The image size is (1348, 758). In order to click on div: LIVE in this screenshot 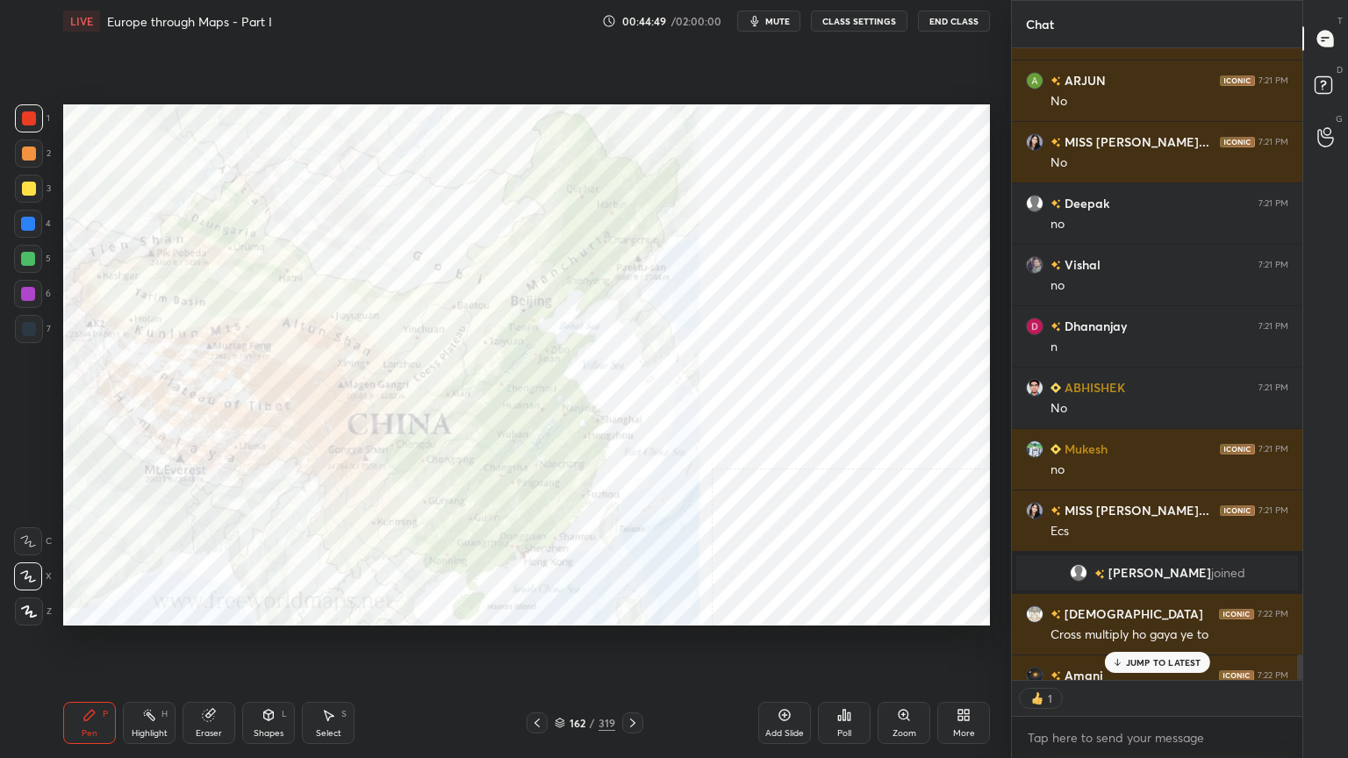, I will do `click(82, 21)`.